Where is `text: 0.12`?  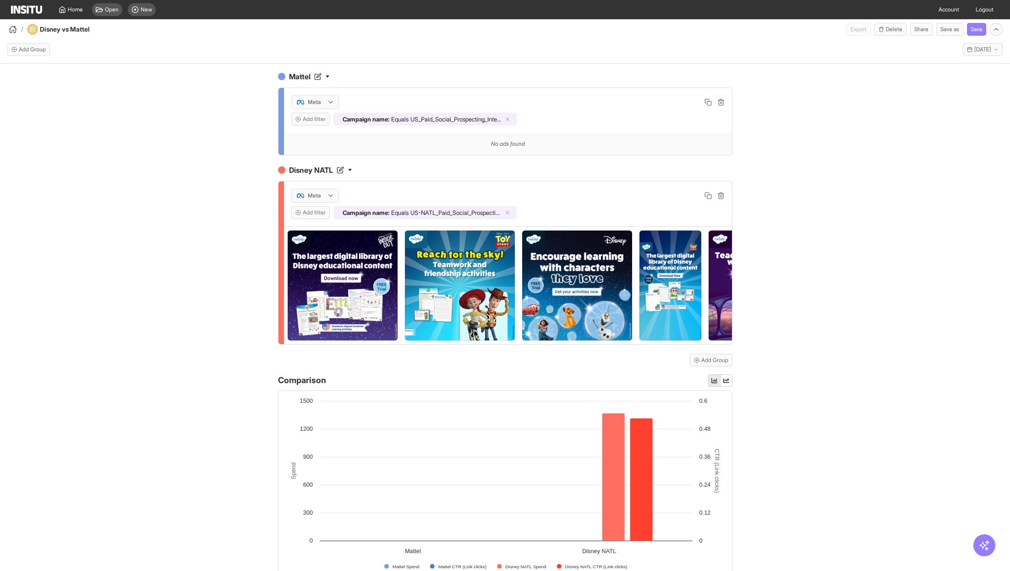
text: 0.12 is located at coordinates (704, 512).